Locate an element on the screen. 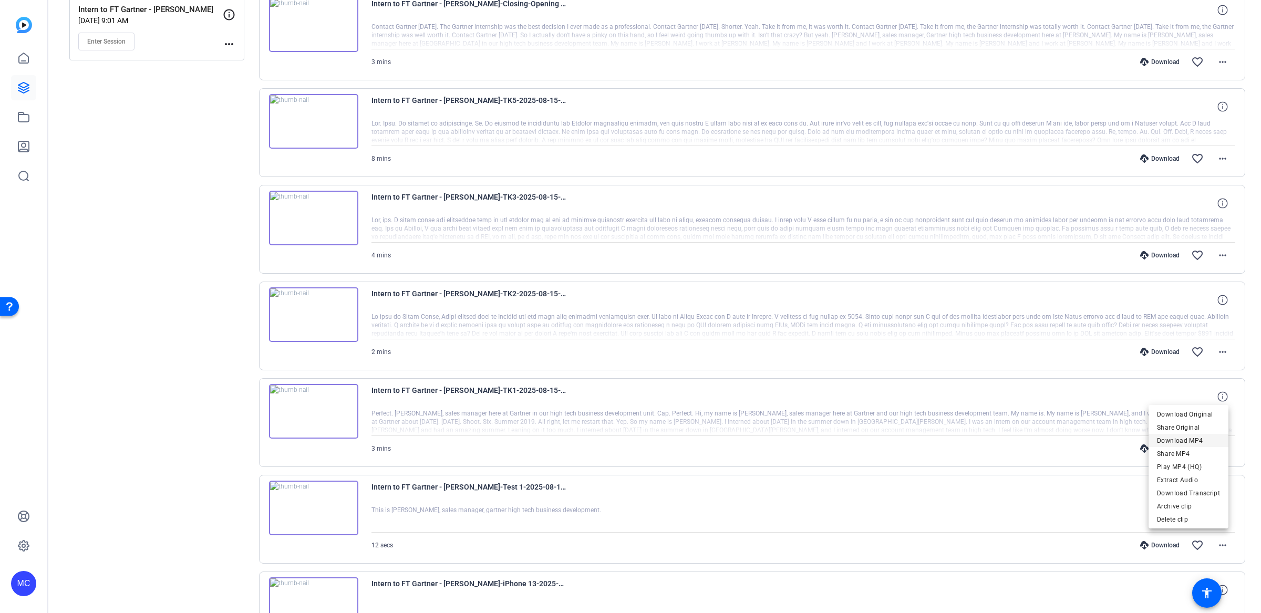 This screenshot has height=613, width=1261. span: Download Transcript is located at coordinates (1189, 493).